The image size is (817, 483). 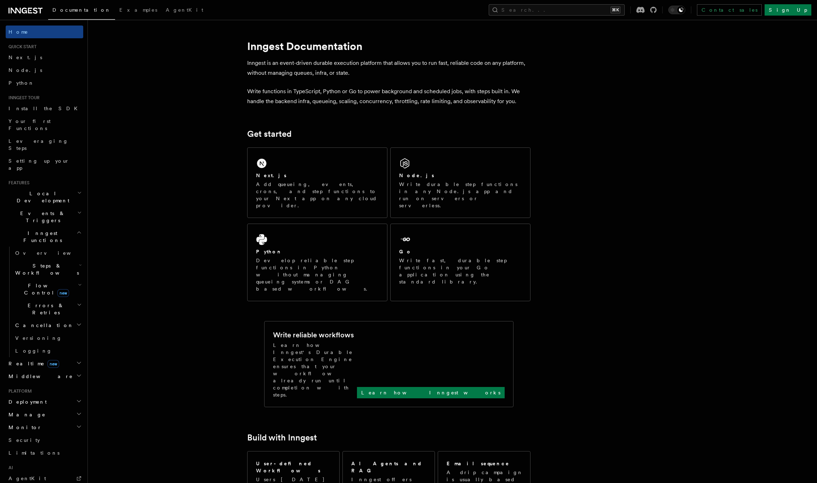 What do you see at coordinates (44, 302) in the screenshot?
I see `div: Inngest Functions` at bounding box center [44, 302].